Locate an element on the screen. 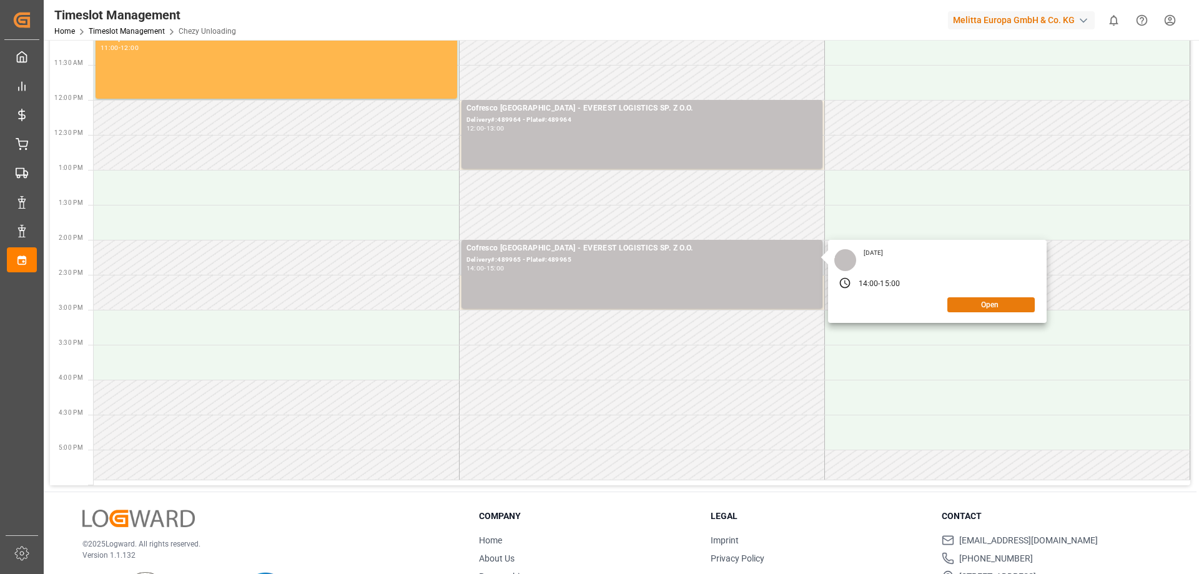 This screenshot has width=1199, height=574. span: 1:30 PM is located at coordinates (71, 202).